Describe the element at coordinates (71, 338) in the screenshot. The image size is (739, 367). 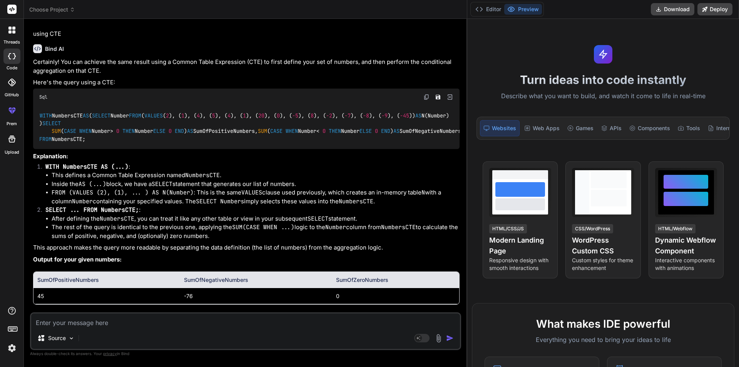
I see `img: Pick Models` at that location.